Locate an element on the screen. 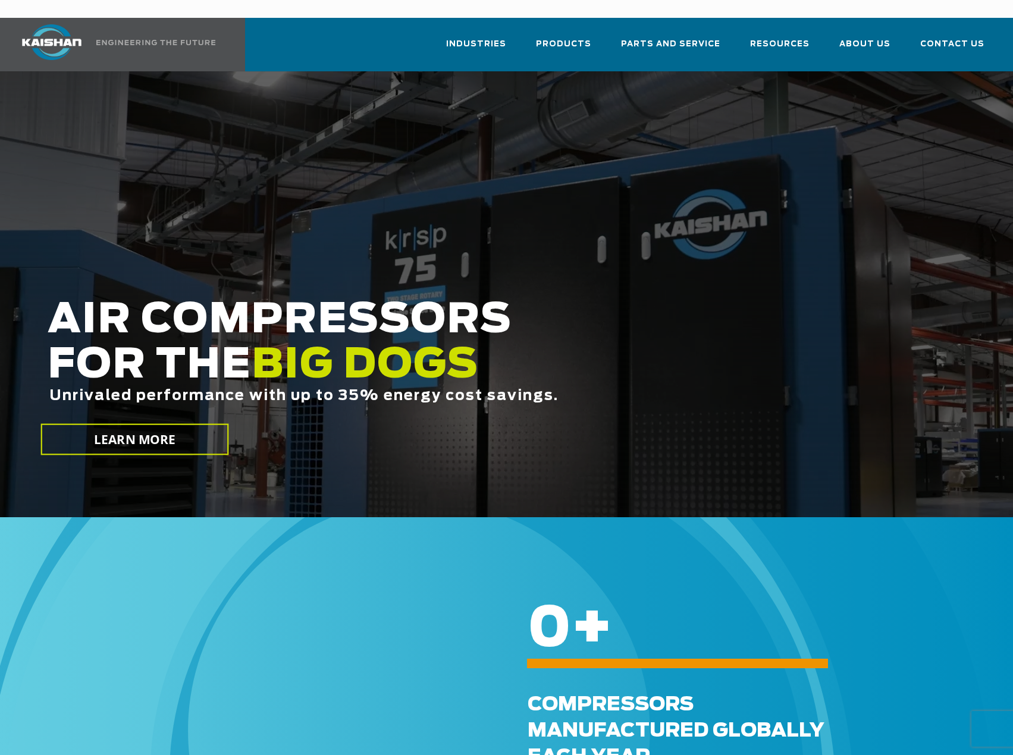 This screenshot has width=1013, height=755. img: Engineering the future is located at coordinates (156, 42).